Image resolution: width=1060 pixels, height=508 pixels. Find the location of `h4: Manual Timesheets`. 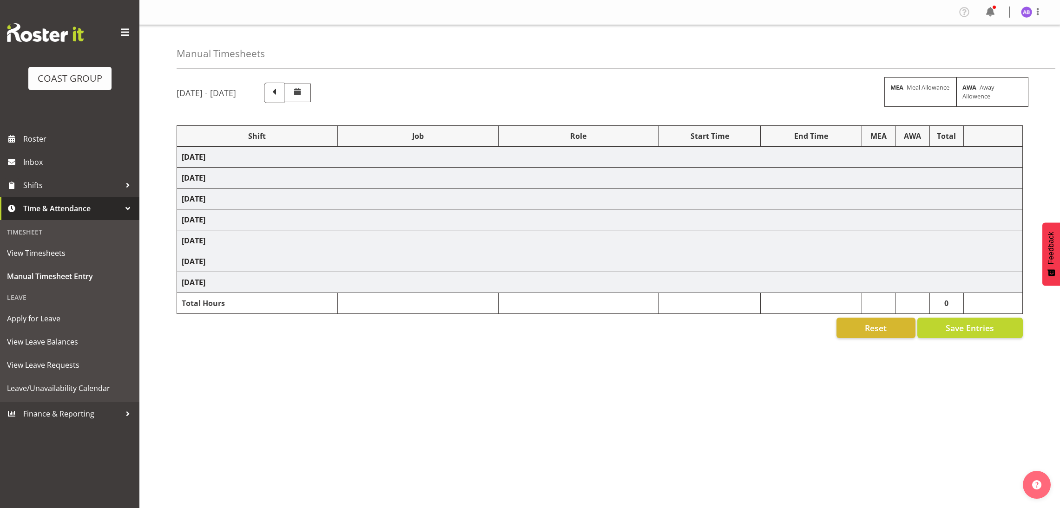

h4: Manual Timesheets is located at coordinates (221, 53).